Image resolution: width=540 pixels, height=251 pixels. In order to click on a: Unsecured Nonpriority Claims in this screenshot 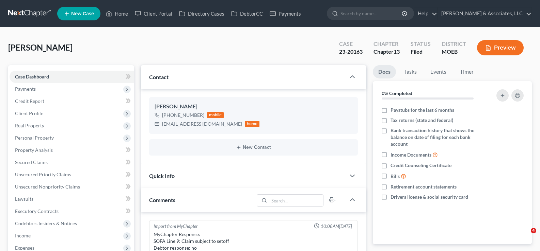, I will do `click(72, 187)`.